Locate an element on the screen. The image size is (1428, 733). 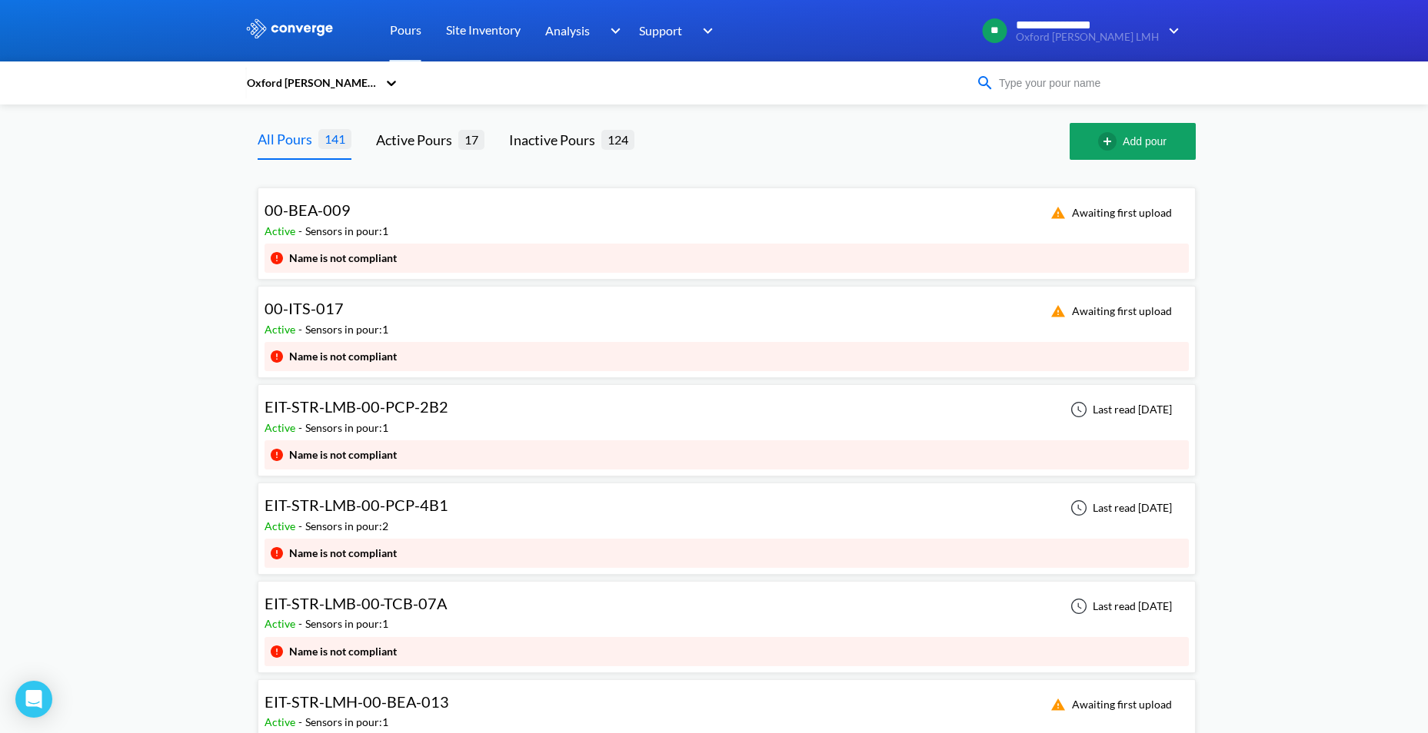
input: Type your pour name is located at coordinates (1087, 83).